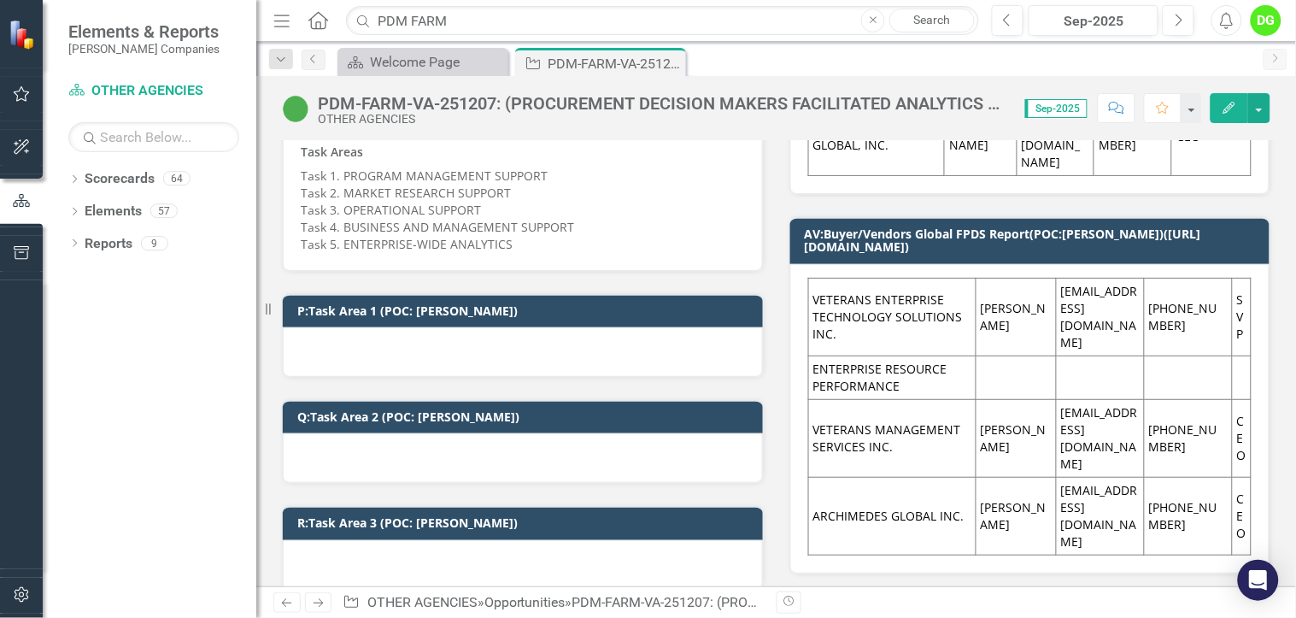 The width and height of the screenshot is (1296, 618). What do you see at coordinates (892, 377) in the screenshot?
I see `td: ENTERPRISE RESOURCE PERFORMANCE` at bounding box center [892, 377].